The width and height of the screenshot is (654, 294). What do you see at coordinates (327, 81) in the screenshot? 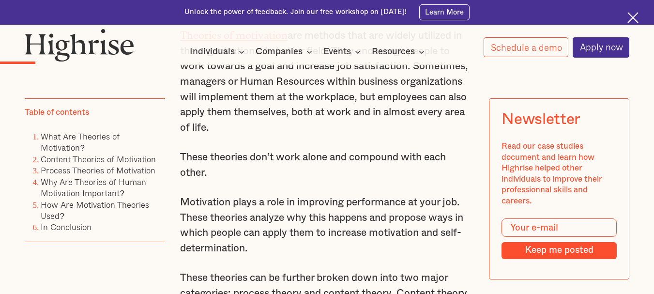
I see `p: are methods that are widely utilized in the organizational behavior field. They encourage people ...` at bounding box center [327, 81].